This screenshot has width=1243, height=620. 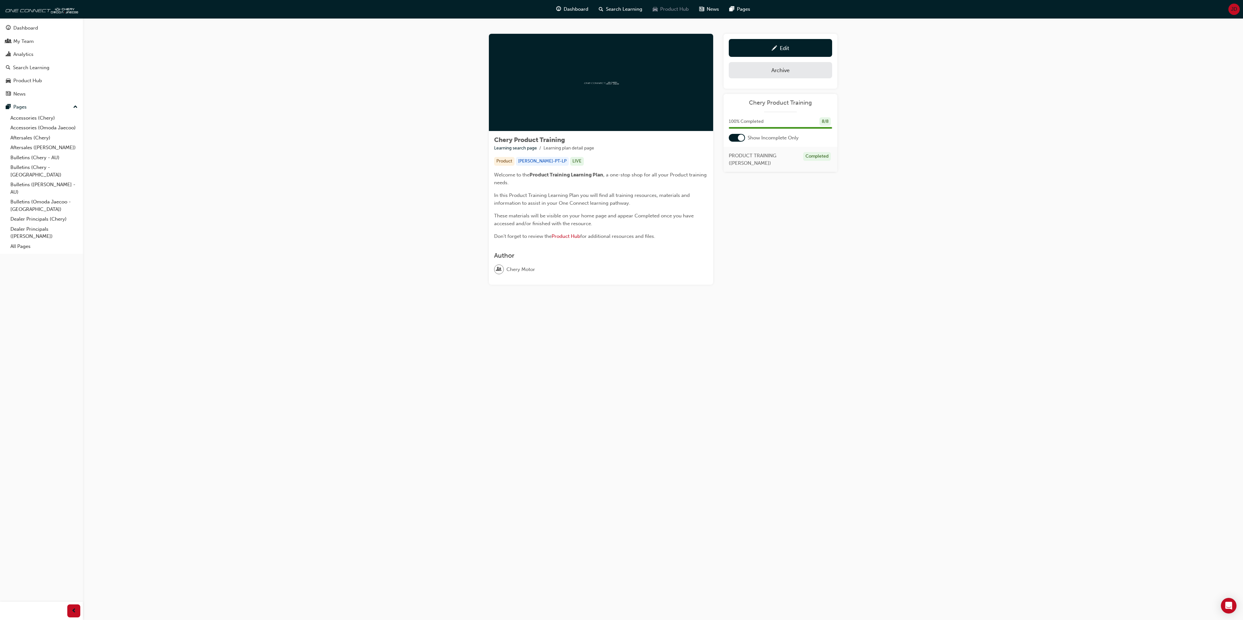 What do you see at coordinates (746, 122) in the screenshot?
I see `span: 100 % Completed` at bounding box center [746, 122].